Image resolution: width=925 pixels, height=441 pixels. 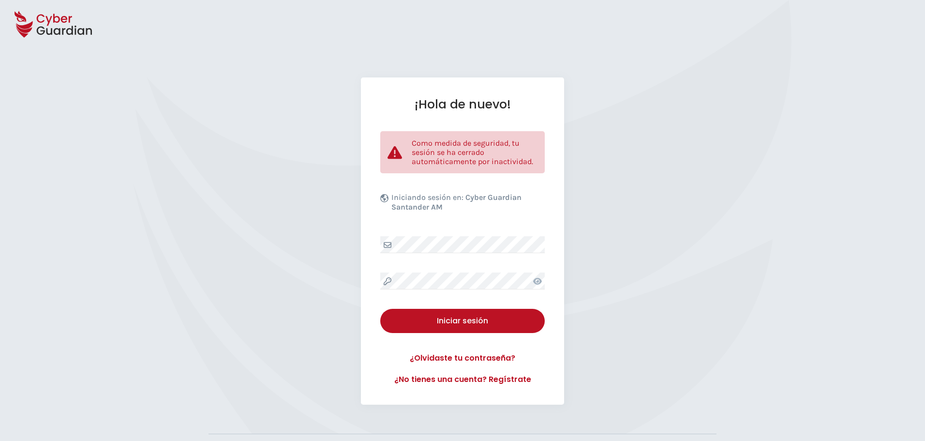 I want to click on b: Cyber Guardian Santander AM, so click(x=456, y=202).